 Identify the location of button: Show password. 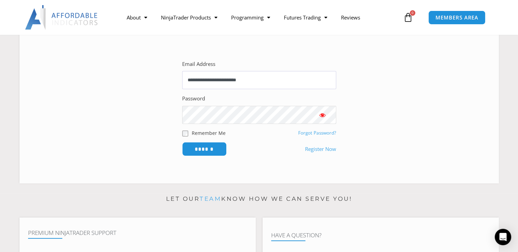
(322, 115).